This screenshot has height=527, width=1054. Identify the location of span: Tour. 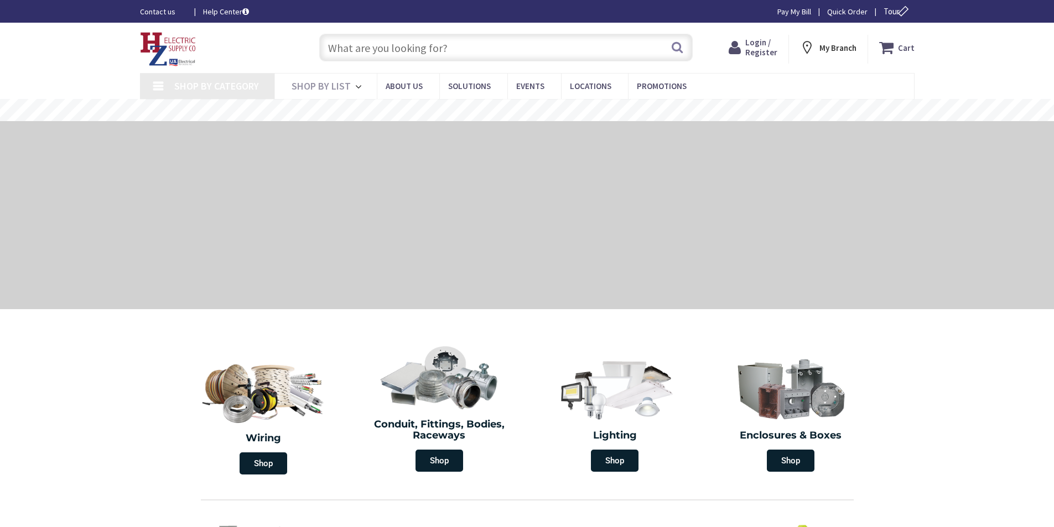
(898, 11).